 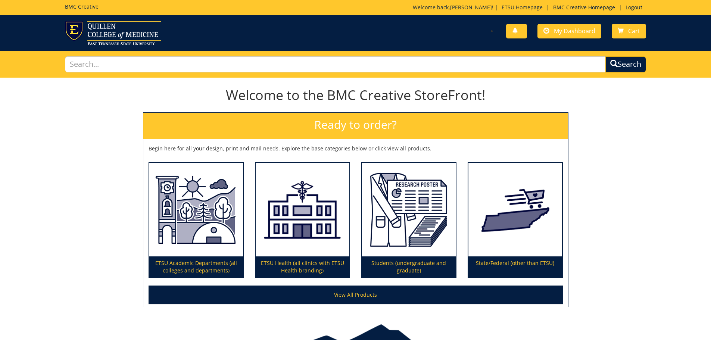 I want to click on a: State/Federal (other than ETSU), so click(x=515, y=220).